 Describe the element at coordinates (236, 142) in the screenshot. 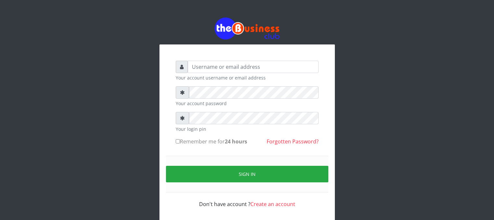

I see `b: 24 hours` at that location.